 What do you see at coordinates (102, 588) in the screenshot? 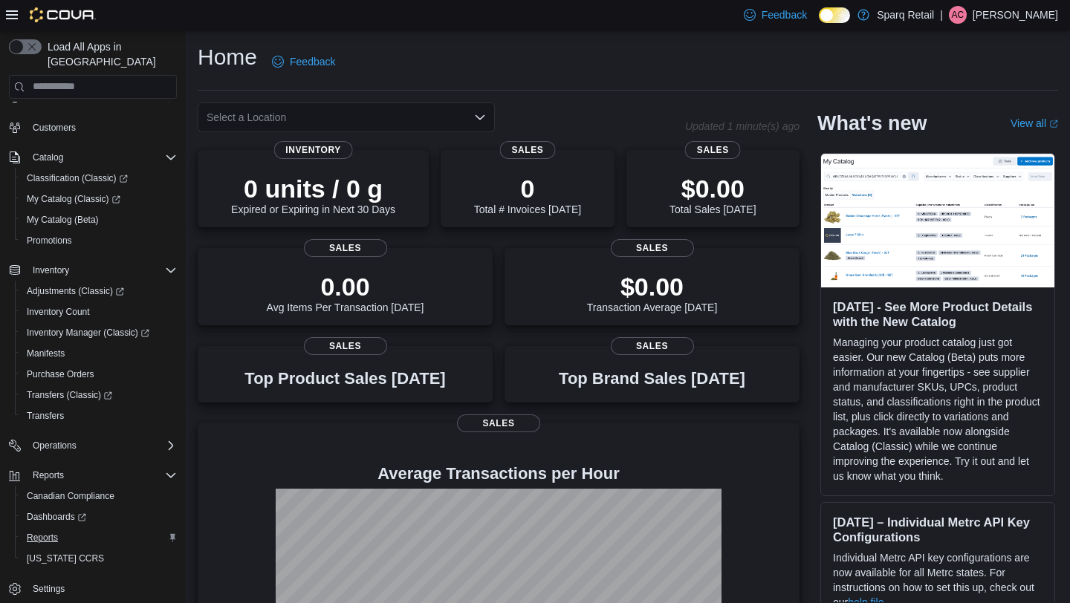
I see `span: Settings` at bounding box center [102, 588].